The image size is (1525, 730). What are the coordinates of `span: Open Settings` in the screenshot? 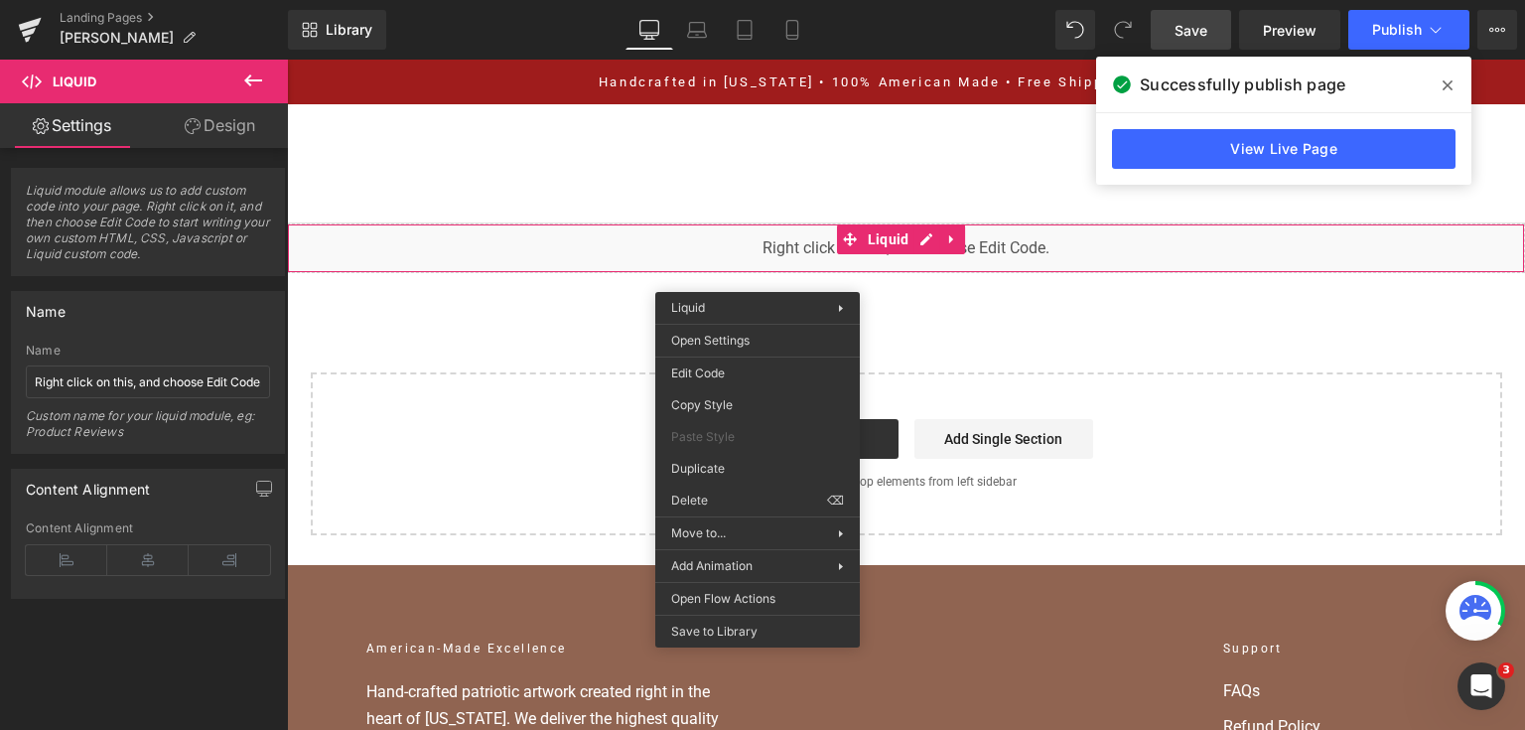 It's located at (757, 340).